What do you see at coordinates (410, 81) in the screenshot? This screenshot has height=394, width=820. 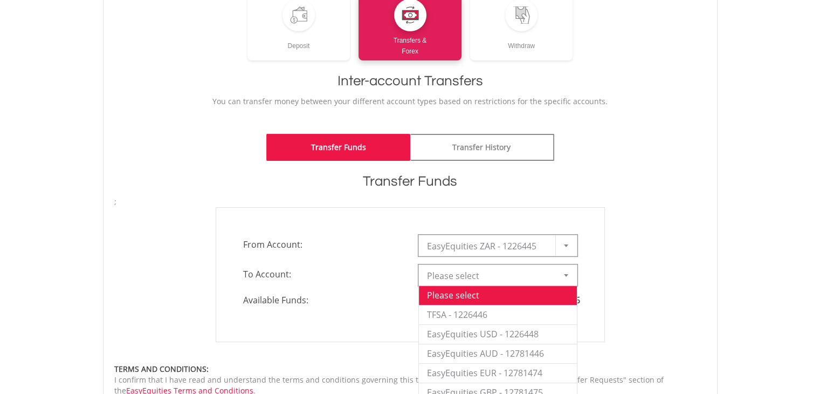 I see `h1: Inter-account Transfers` at bounding box center [410, 81].